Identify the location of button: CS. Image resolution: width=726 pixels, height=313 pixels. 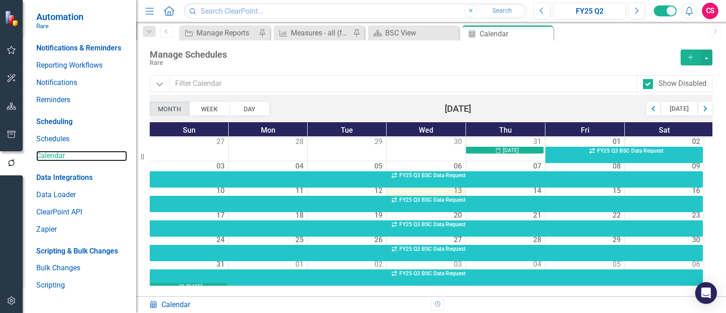
(710, 11).